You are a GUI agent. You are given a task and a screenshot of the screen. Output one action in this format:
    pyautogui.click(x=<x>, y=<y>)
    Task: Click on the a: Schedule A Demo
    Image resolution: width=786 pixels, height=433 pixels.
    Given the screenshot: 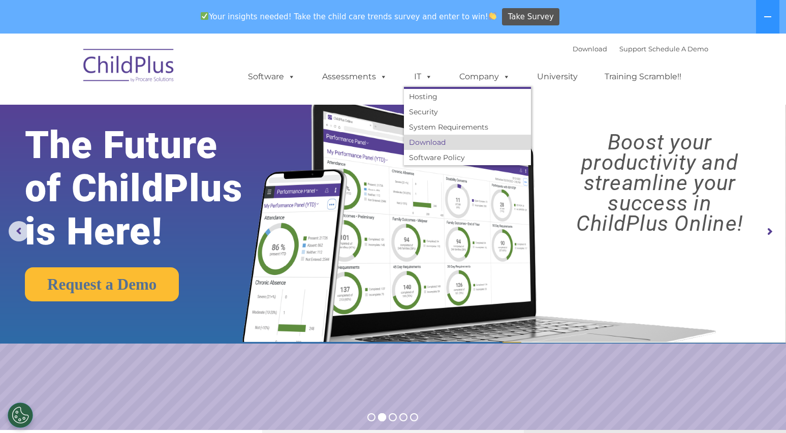 What is the action you would take?
    pyautogui.click(x=678, y=49)
    